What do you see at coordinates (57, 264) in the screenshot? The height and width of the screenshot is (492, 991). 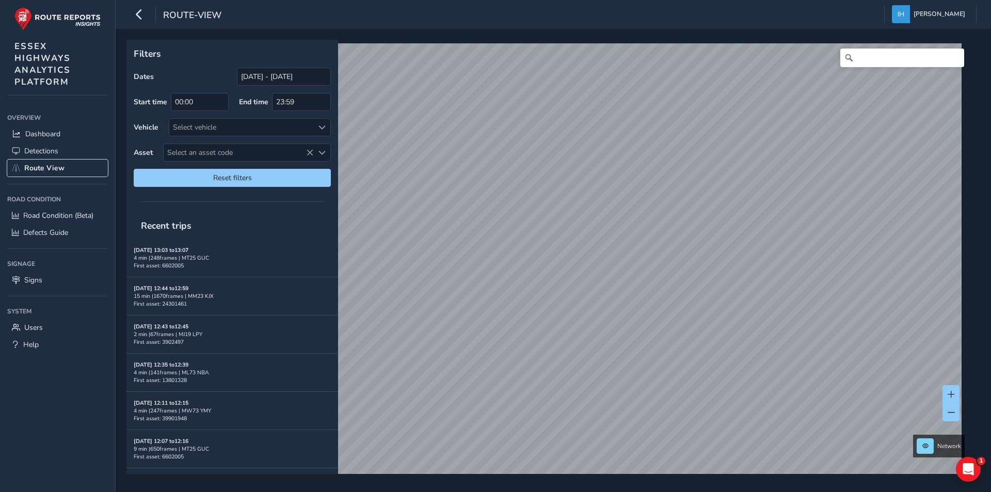 I see `div: Signage` at bounding box center [57, 264].